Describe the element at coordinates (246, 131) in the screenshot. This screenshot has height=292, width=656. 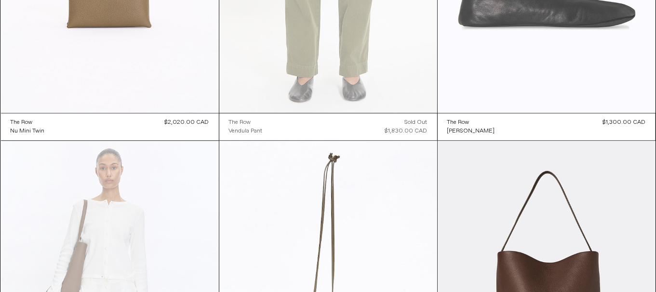
I see `a: Vendula Pant` at that location.